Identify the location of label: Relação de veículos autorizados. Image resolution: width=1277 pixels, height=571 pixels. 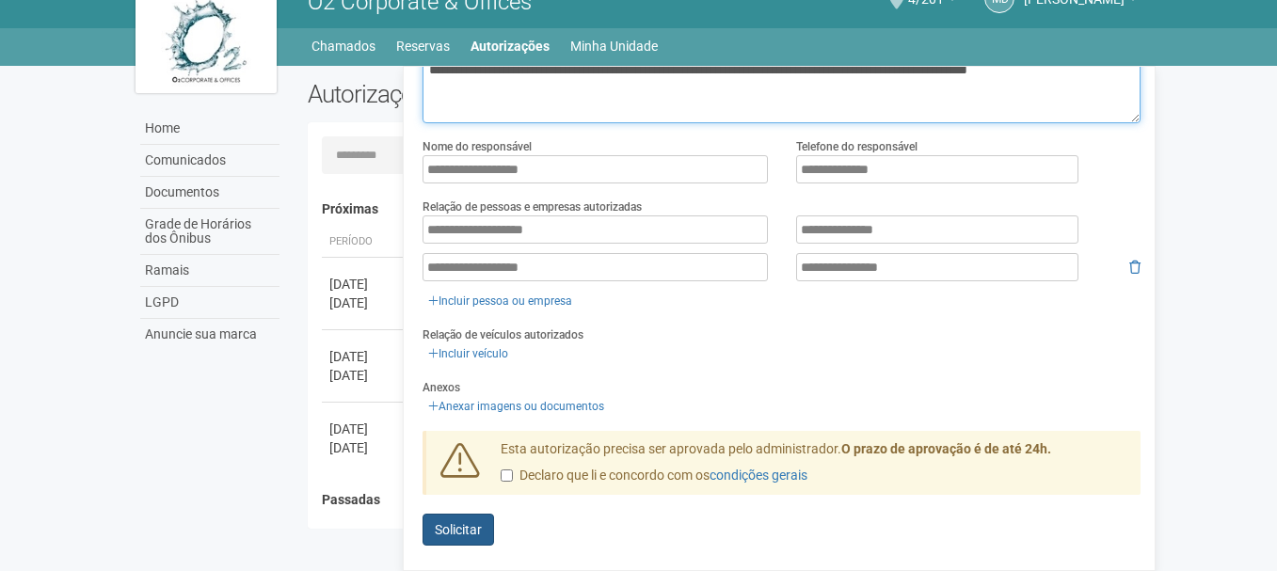
(503, 335).